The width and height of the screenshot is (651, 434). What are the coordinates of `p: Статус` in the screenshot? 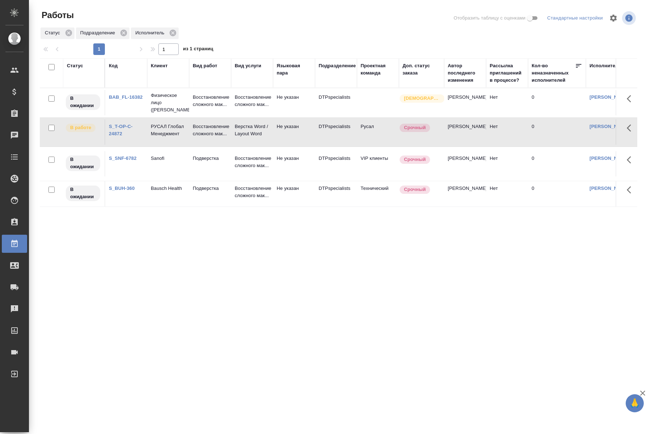 It's located at (54, 33).